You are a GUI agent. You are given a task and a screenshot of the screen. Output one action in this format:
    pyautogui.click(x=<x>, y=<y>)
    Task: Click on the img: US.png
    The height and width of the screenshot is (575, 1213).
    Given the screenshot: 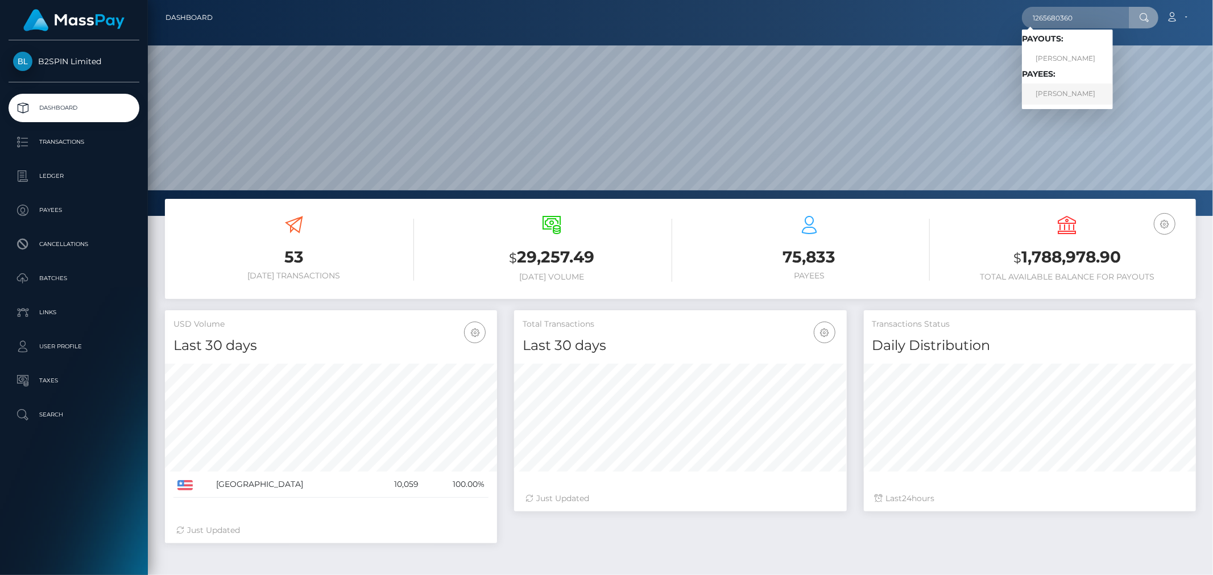 What is the action you would take?
    pyautogui.click(x=185, y=486)
    